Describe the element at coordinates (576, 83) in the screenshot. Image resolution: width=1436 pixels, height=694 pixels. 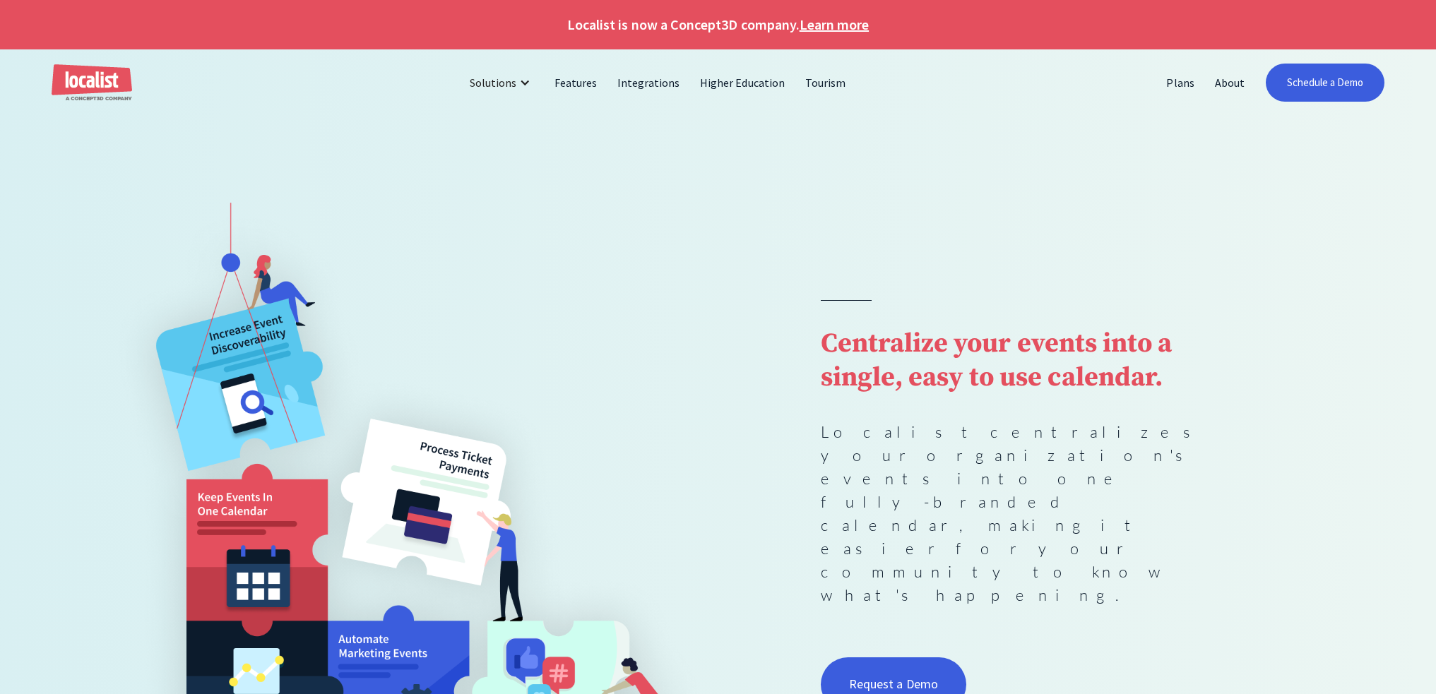
I see `a: Features` at that location.